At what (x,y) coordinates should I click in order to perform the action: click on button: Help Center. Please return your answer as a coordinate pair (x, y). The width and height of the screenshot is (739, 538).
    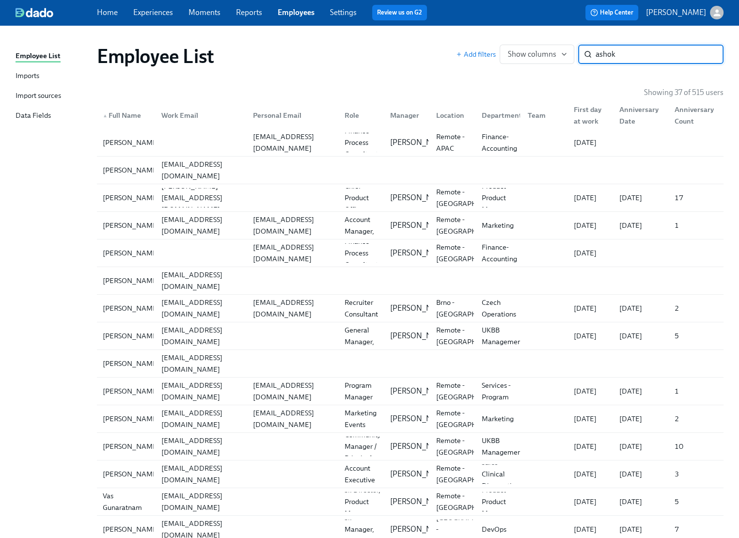
    Looking at the image, I should click on (611, 13).